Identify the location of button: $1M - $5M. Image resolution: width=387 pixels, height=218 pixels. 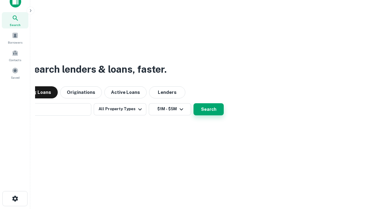
(170, 109).